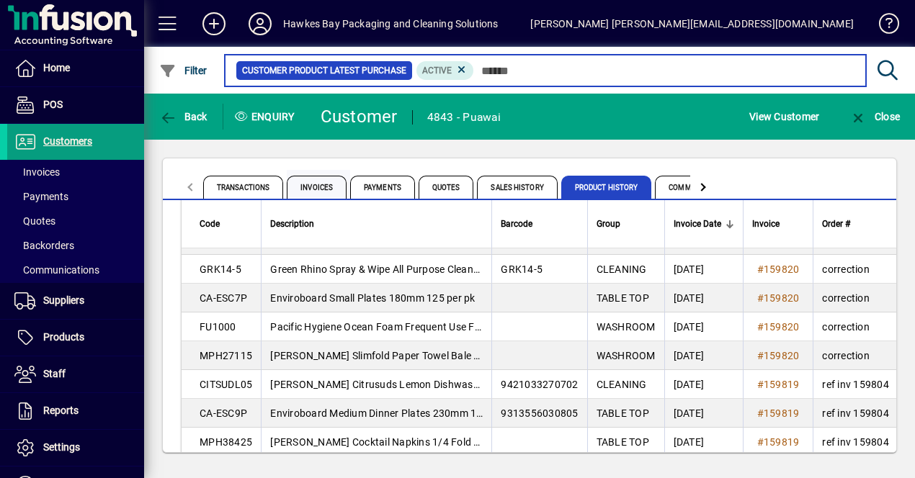  I want to click on div: Enquiry, so click(267, 117).